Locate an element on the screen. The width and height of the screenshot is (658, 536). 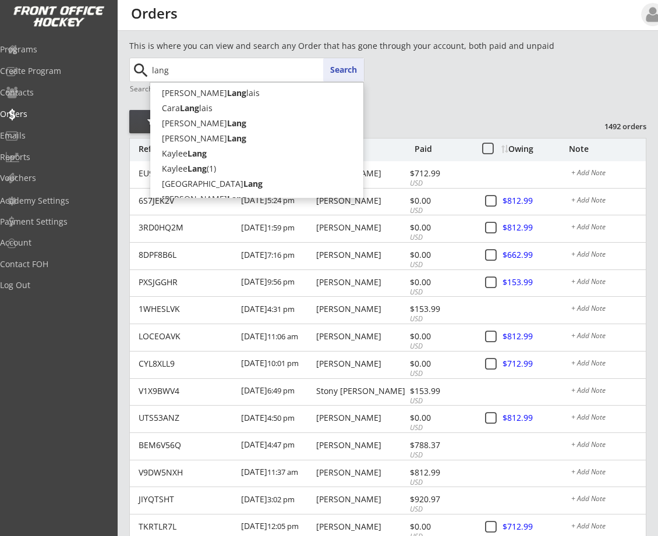
font: 12:05 pm is located at coordinates (283, 527).